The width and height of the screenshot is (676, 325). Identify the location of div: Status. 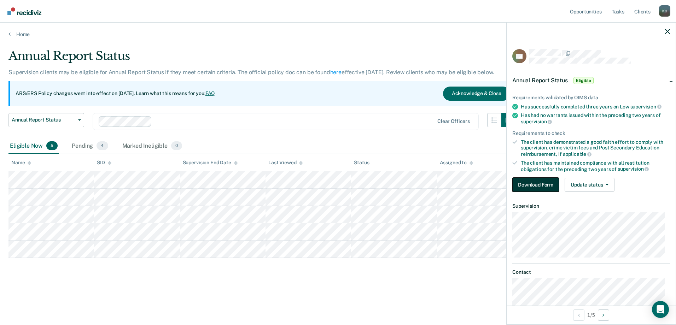
(361, 163).